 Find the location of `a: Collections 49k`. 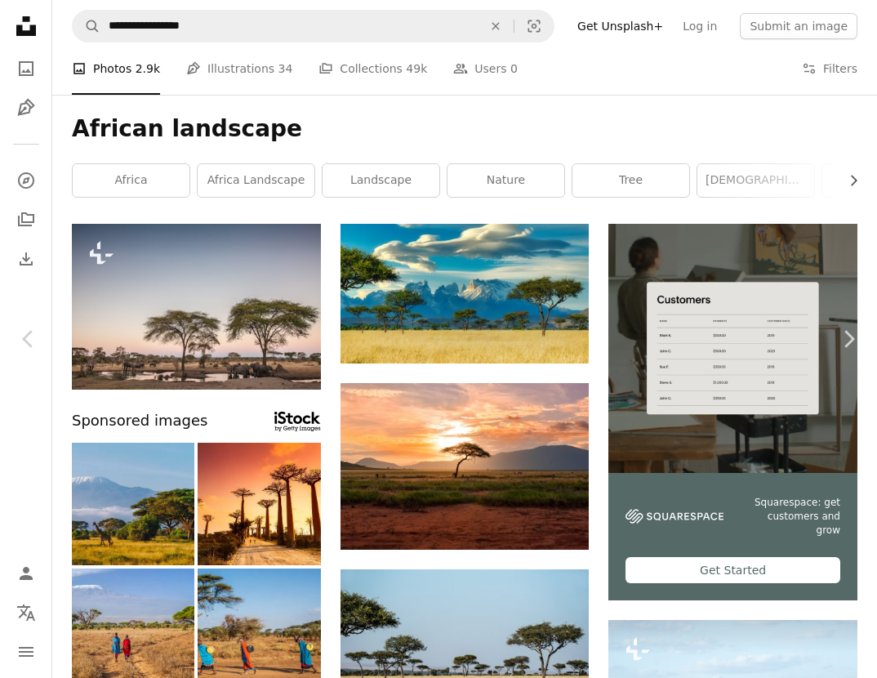

a: Collections 49k is located at coordinates (372, 69).